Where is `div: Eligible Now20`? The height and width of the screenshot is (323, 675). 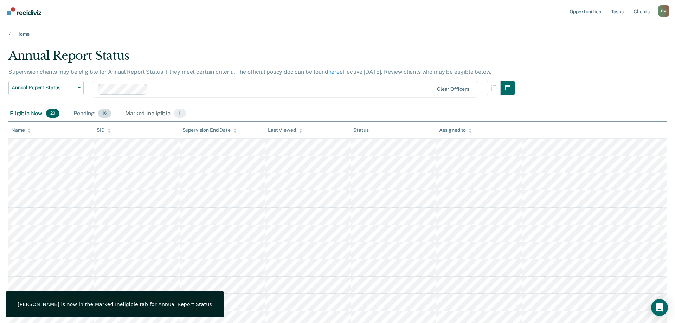 div: Eligible Now20 is located at coordinates (34, 114).